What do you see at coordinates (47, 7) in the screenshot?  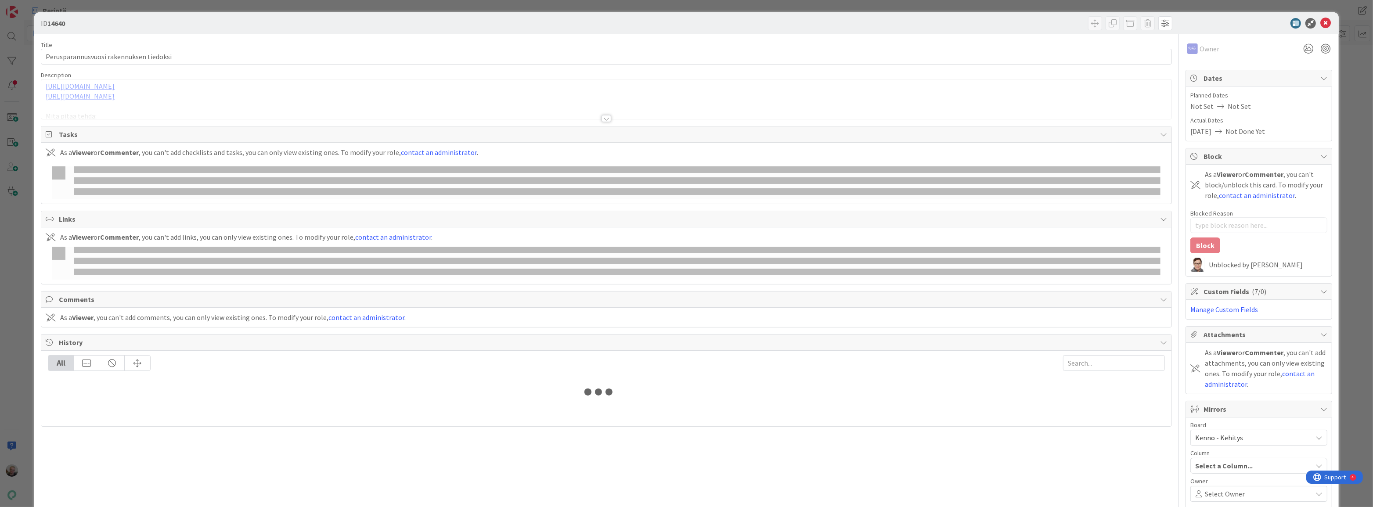 I see `div: 4` at bounding box center [47, 7].